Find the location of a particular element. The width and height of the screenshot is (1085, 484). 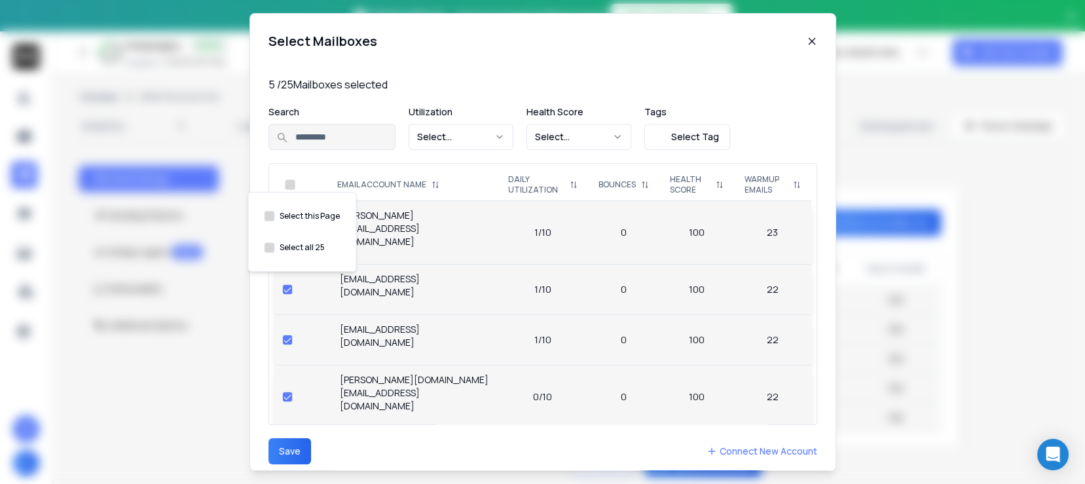

button: Select Tag is located at coordinates (687, 137).